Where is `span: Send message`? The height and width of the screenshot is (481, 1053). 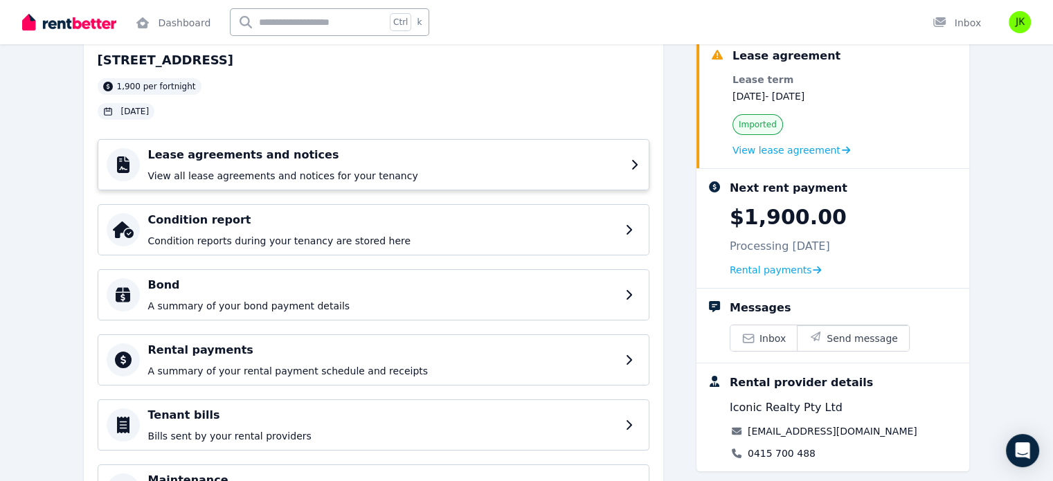 span: Send message is located at coordinates (862, 338).